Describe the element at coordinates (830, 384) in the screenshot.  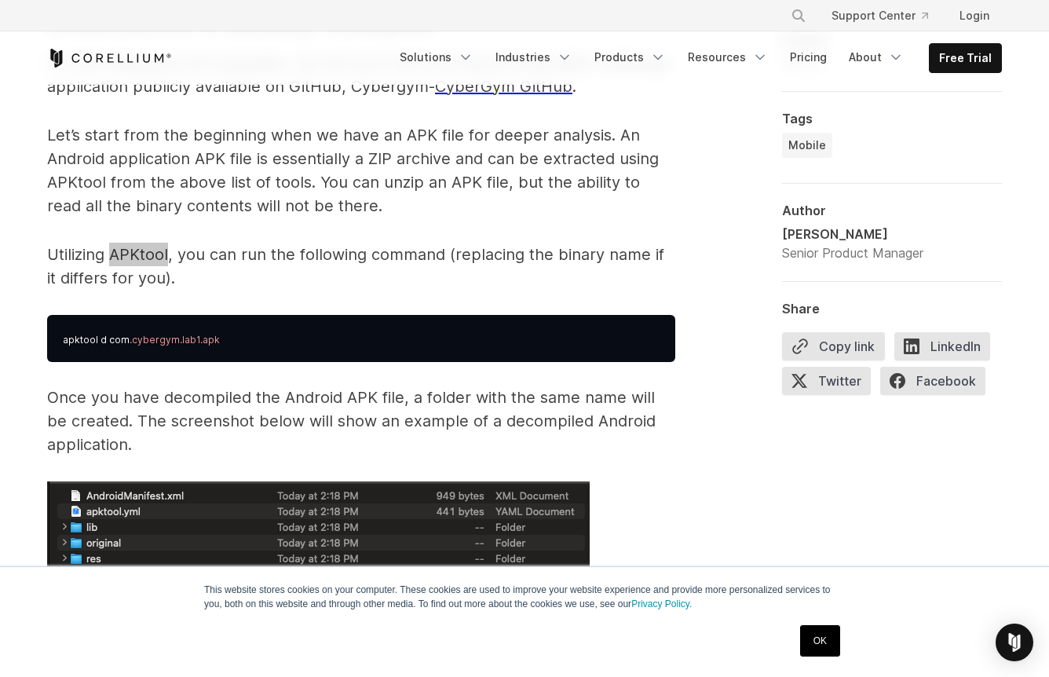
I see `a: Twitter` at that location.